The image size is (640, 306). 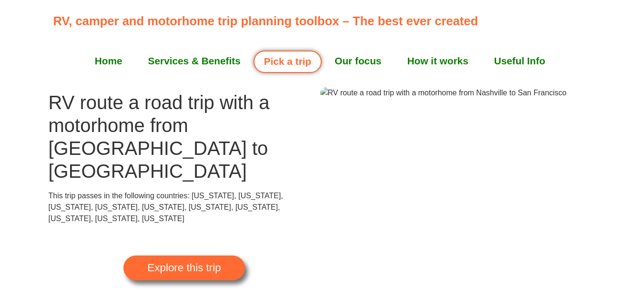 I want to click on a: Services & Benefits, so click(x=195, y=61).